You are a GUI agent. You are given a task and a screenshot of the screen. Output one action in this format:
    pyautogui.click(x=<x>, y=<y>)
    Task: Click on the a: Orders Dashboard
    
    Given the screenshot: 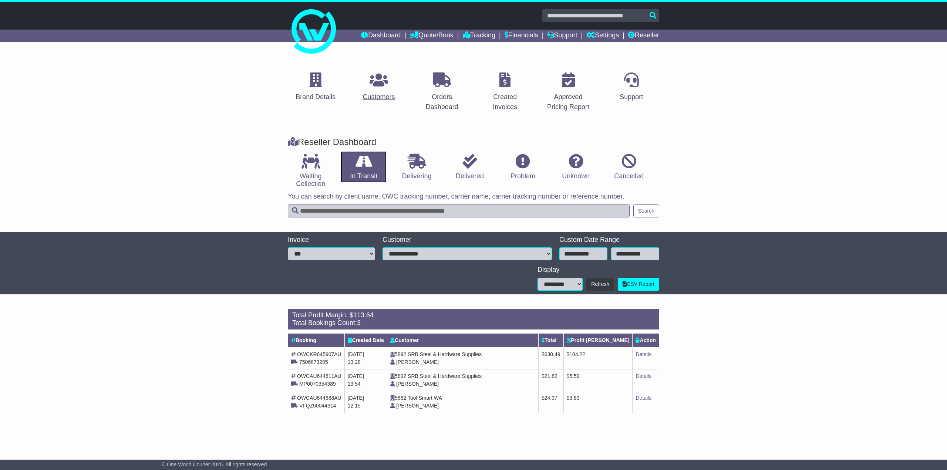 What is the action you would take?
    pyautogui.click(x=442, y=92)
    